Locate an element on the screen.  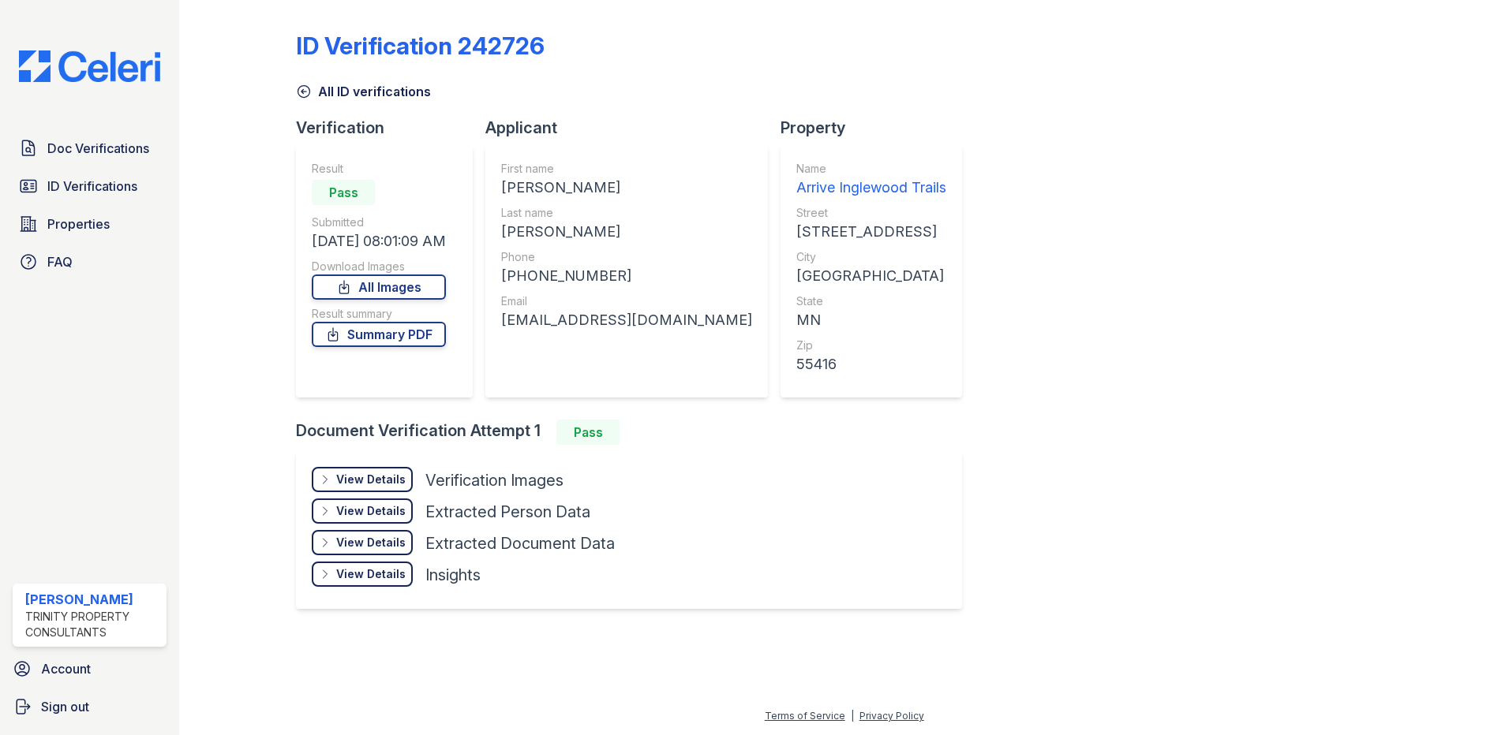
button: Sign out is located at coordinates (89, 707).